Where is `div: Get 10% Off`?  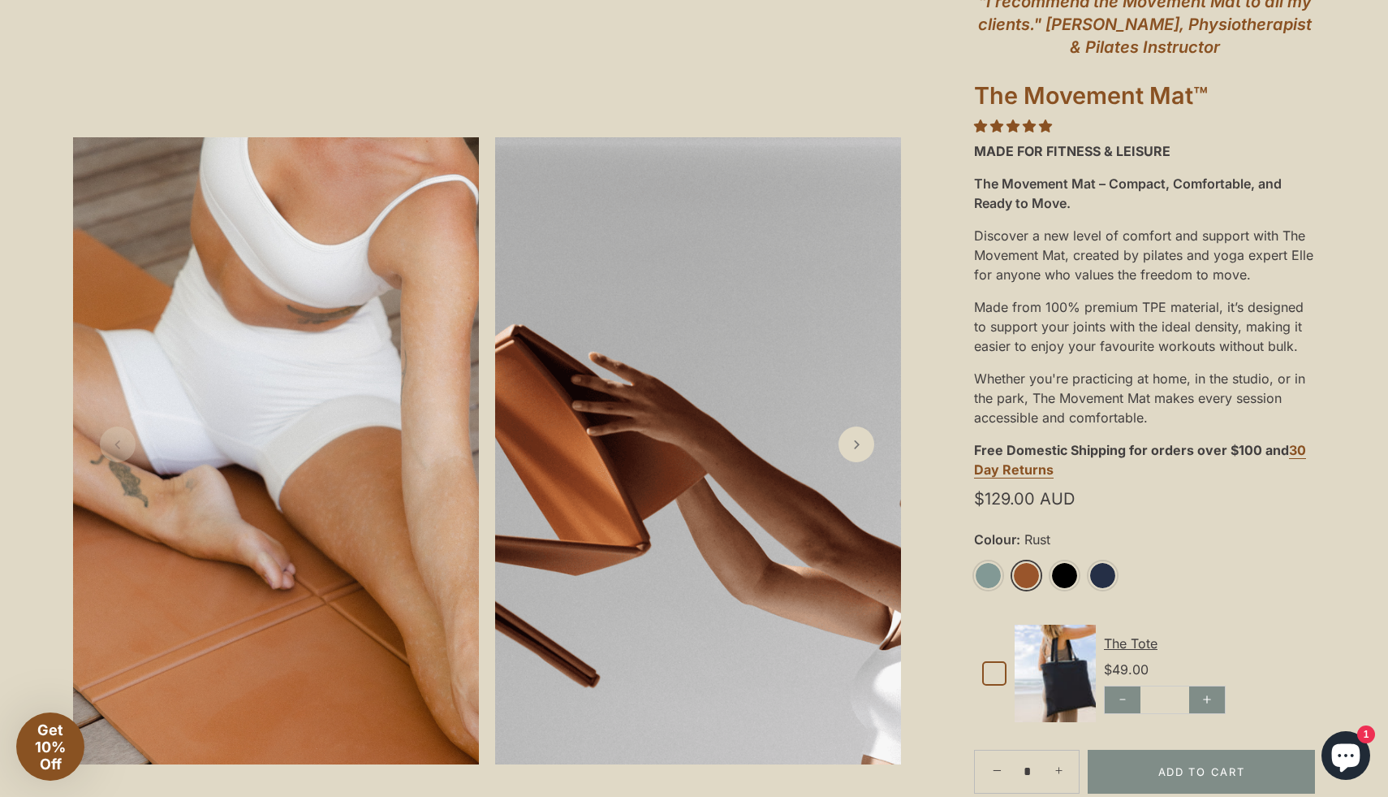
div: Get 10% Off is located at coordinates (50, 746).